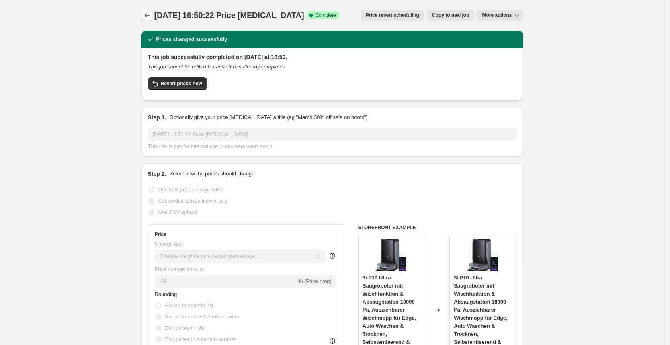 The width and height of the screenshot is (670, 345). I want to click on input: -15, so click(226, 281).